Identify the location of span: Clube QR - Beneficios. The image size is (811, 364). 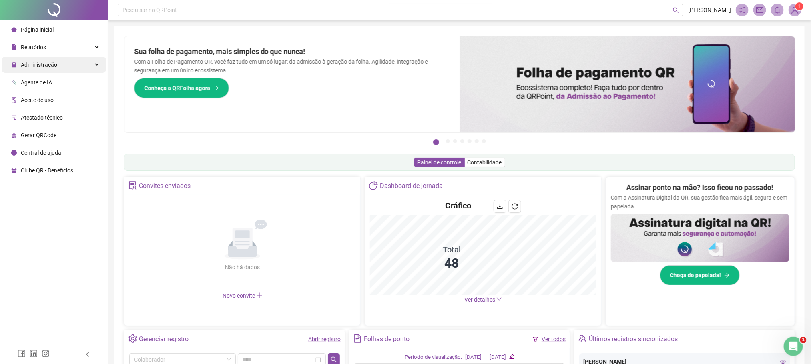
(47, 171).